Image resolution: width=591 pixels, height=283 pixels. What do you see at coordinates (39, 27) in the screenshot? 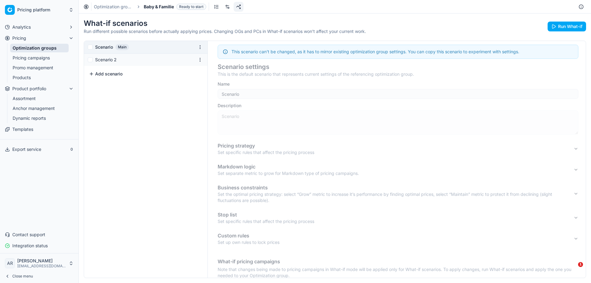
I see `button: Analytics` at bounding box center [39, 27].